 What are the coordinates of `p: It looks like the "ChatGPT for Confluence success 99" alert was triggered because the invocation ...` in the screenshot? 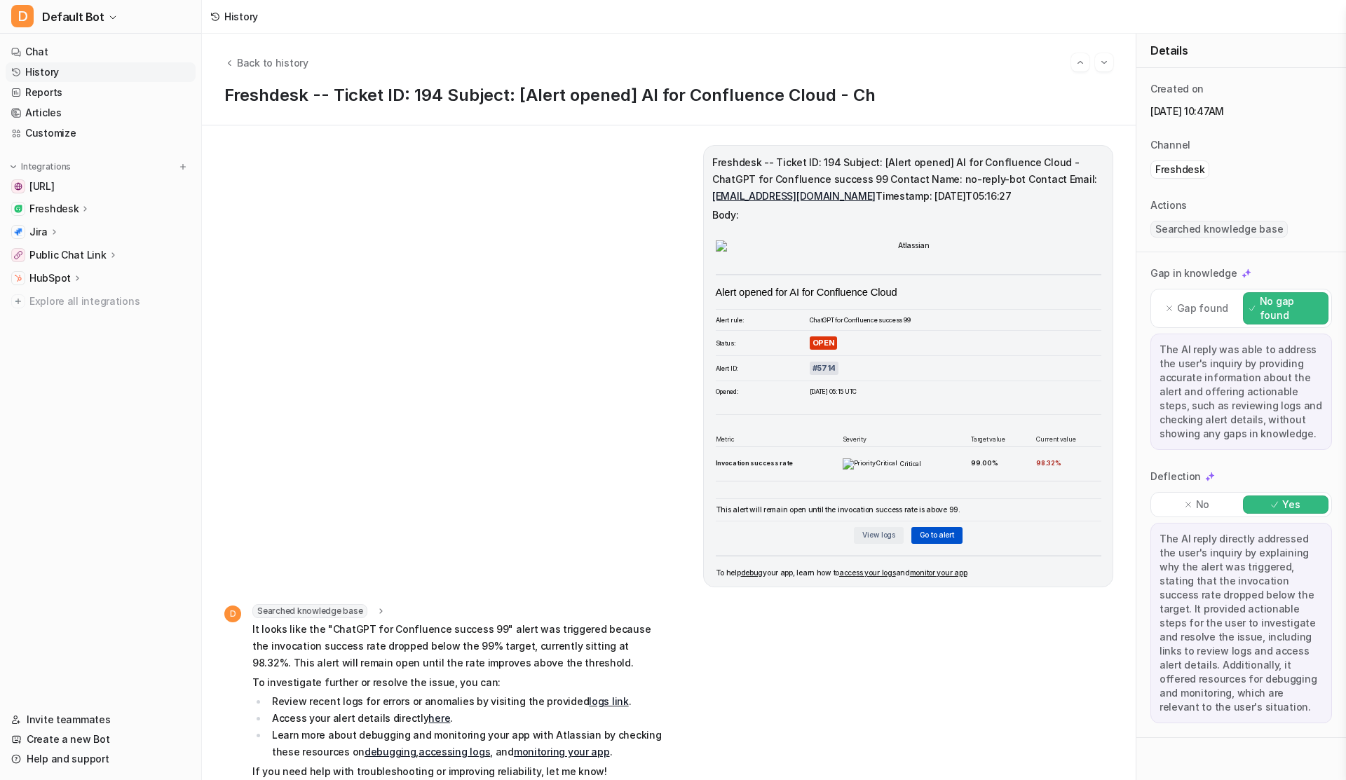 It's located at (457, 646).